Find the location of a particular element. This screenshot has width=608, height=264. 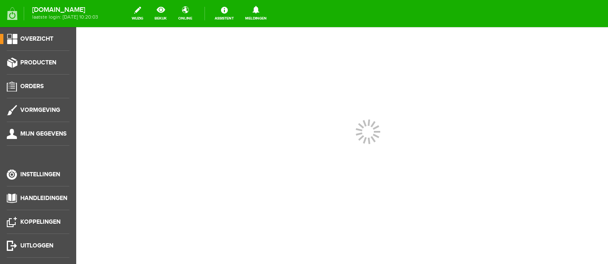

span: Orders is located at coordinates (32, 86).